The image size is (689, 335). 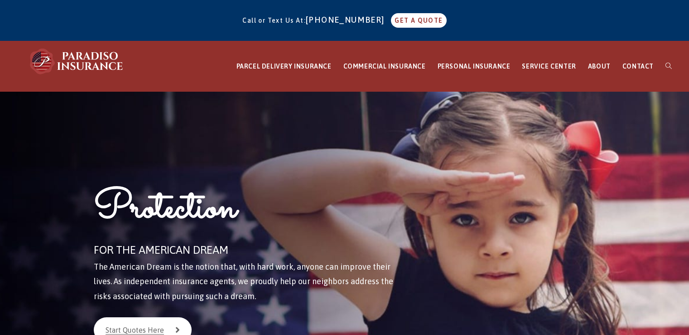 I want to click on span: COMMERCIAL INSURANCE, so click(x=385, y=66).